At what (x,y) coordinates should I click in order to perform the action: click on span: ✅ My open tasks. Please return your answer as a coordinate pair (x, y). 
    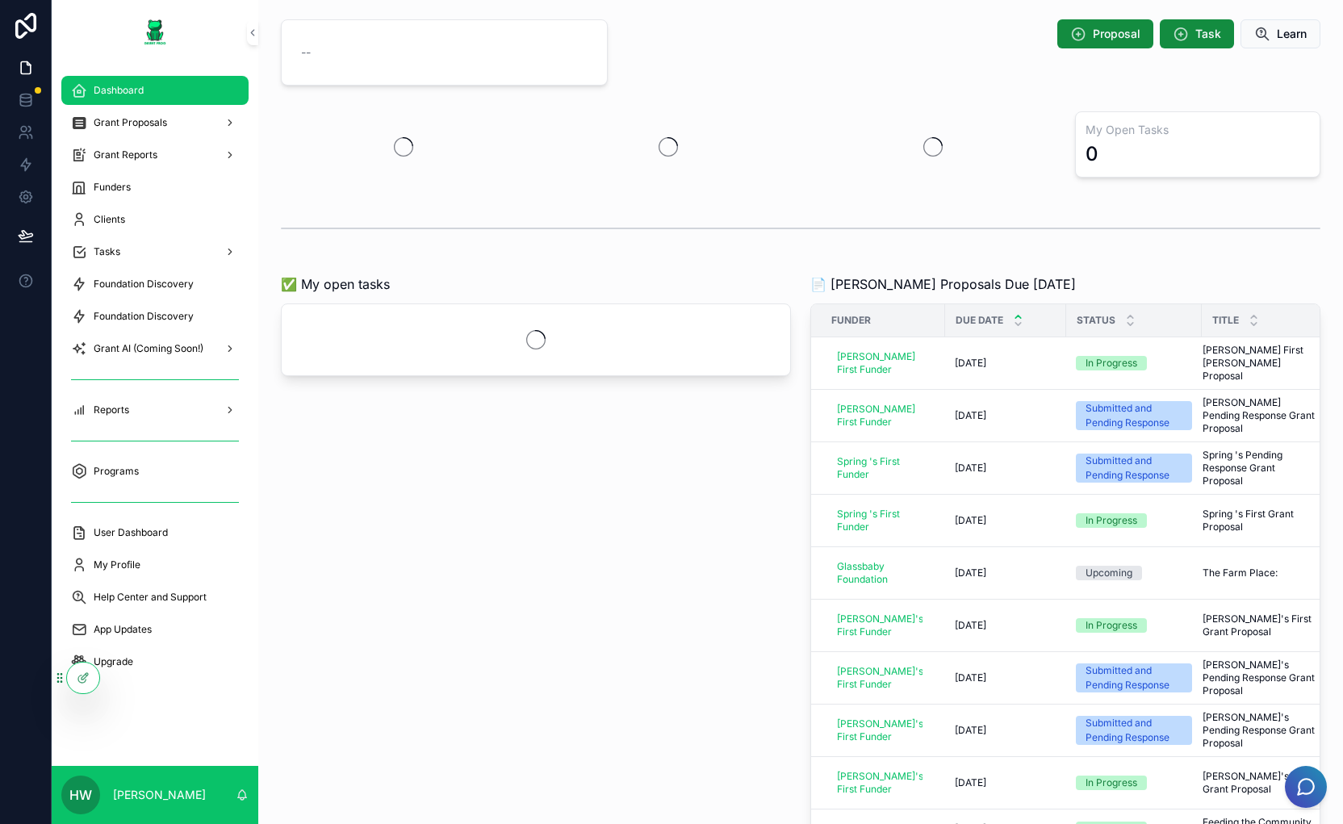
    Looking at the image, I should click on (335, 284).